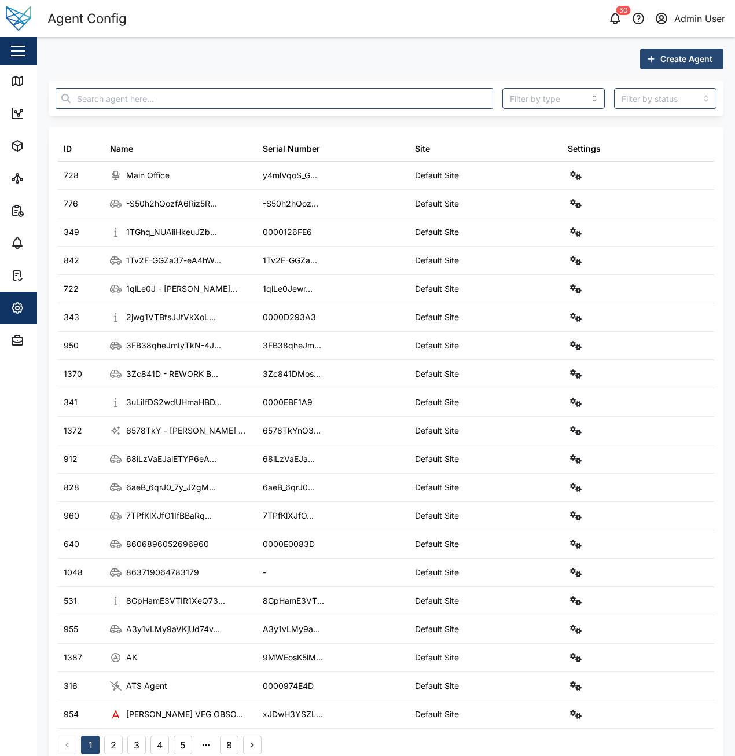  Describe the element at coordinates (174, 346) in the screenshot. I see `div: 3FB38qheJmIyTkN-4J...` at that location.